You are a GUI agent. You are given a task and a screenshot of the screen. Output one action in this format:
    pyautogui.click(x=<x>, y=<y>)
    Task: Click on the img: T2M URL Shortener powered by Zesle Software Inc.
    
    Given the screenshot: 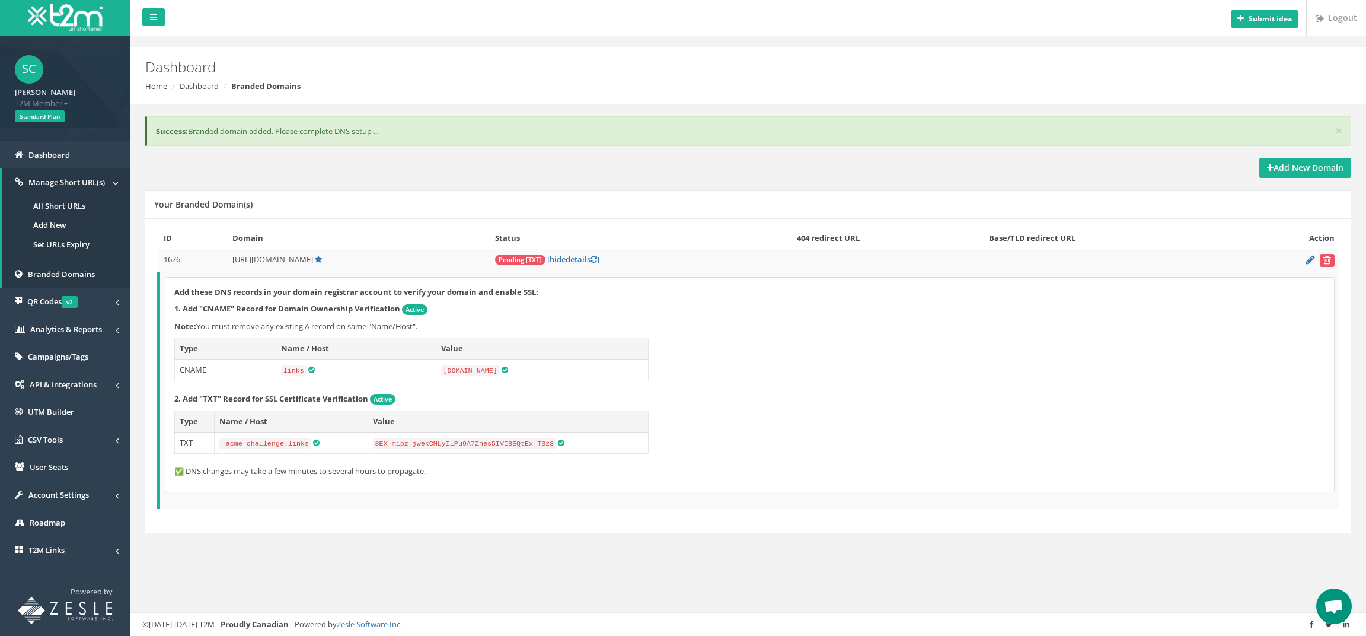 What is the action you would take?
    pyautogui.click(x=65, y=610)
    